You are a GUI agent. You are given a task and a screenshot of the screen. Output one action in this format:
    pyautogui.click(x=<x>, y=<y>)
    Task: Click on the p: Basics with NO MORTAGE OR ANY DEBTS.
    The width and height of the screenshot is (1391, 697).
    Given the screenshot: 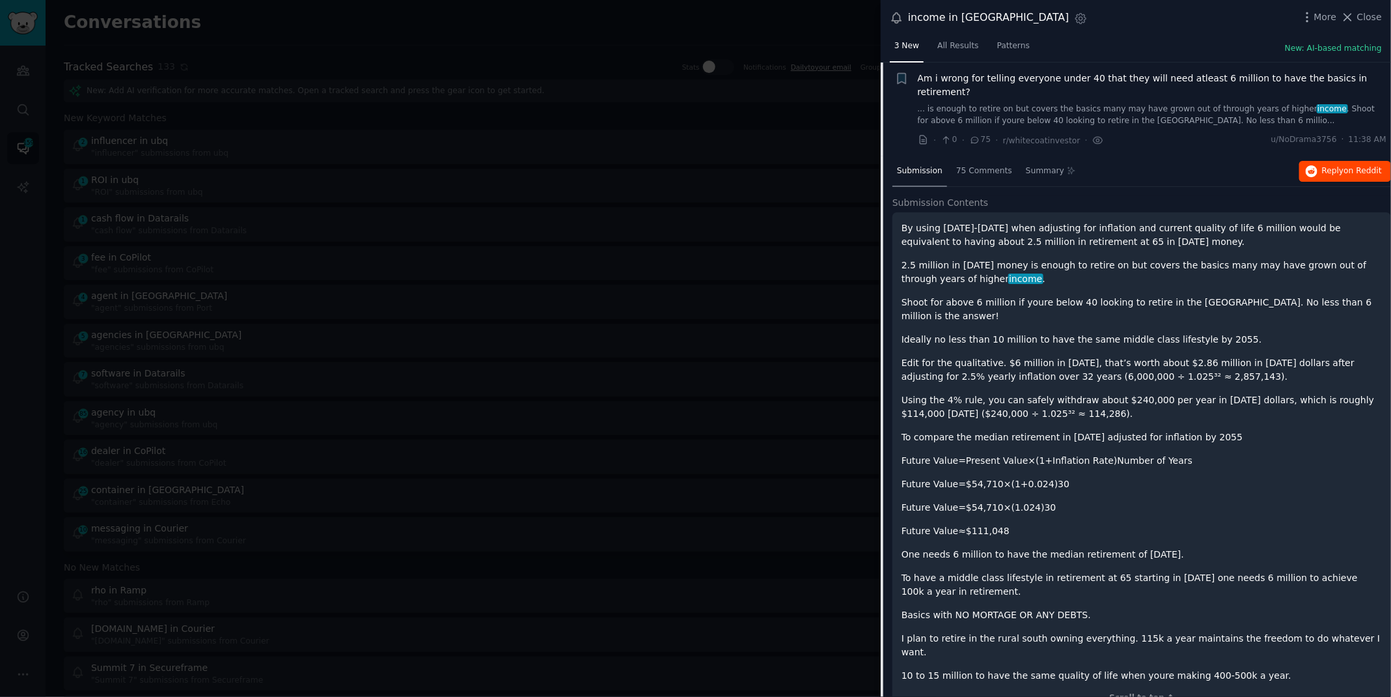 What is the action you would take?
    pyautogui.click(x=1142, y=615)
    